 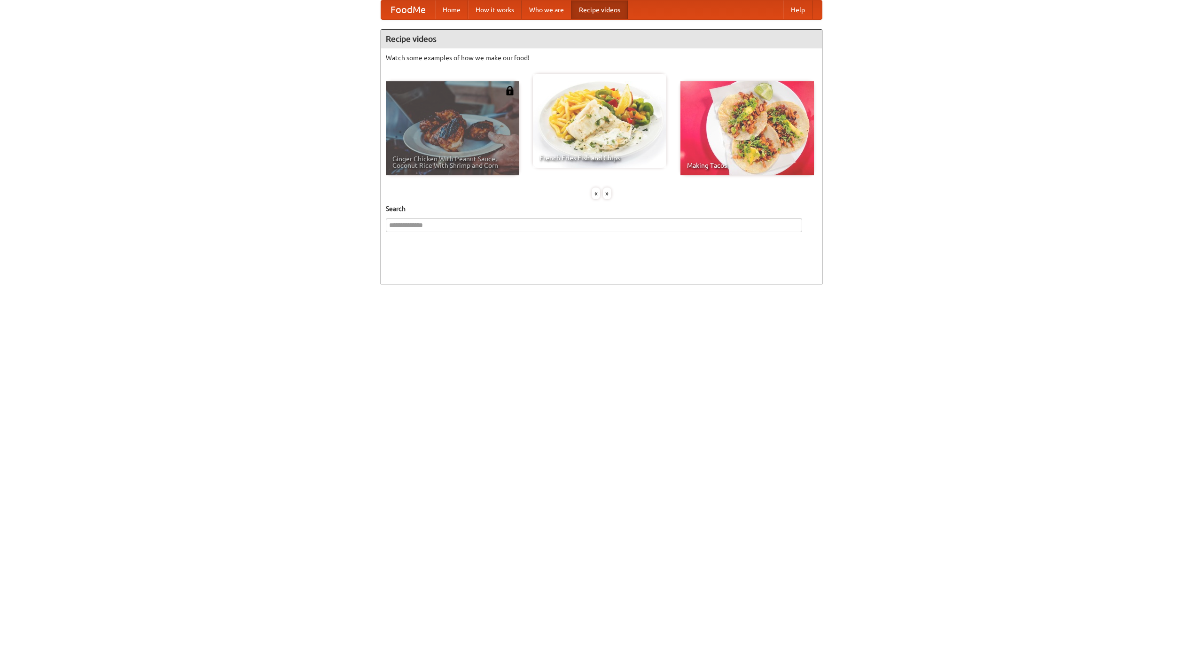 I want to click on p: Watch some examples of how we make our food!, so click(x=601, y=58).